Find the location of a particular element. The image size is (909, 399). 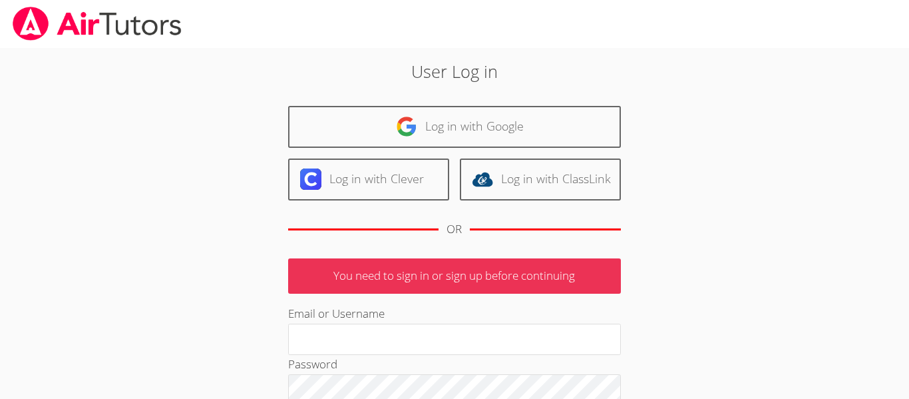

div: OR is located at coordinates (454, 229).